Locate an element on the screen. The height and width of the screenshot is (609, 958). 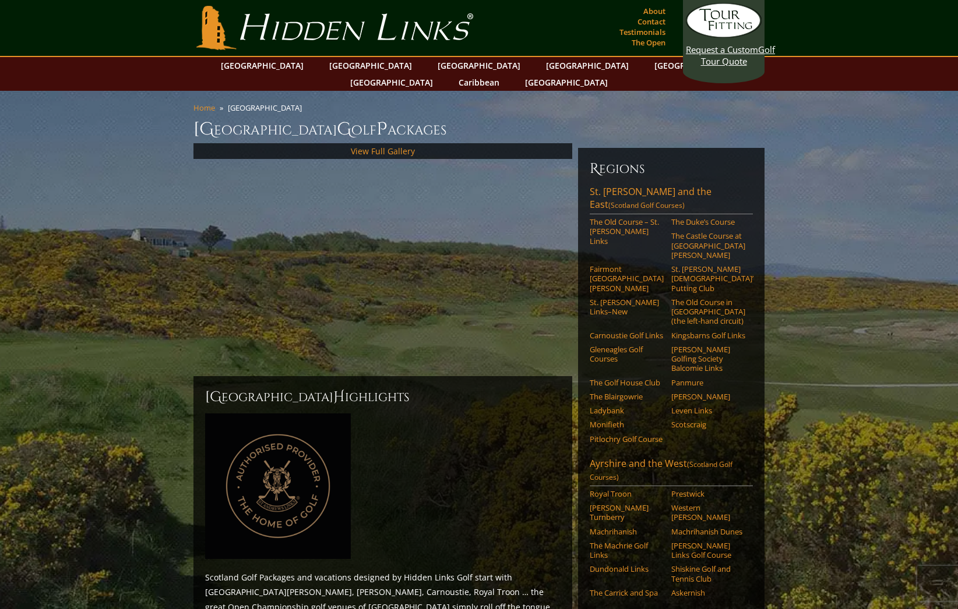
a: Machrihanish Dunes is located at coordinates (708, 532).